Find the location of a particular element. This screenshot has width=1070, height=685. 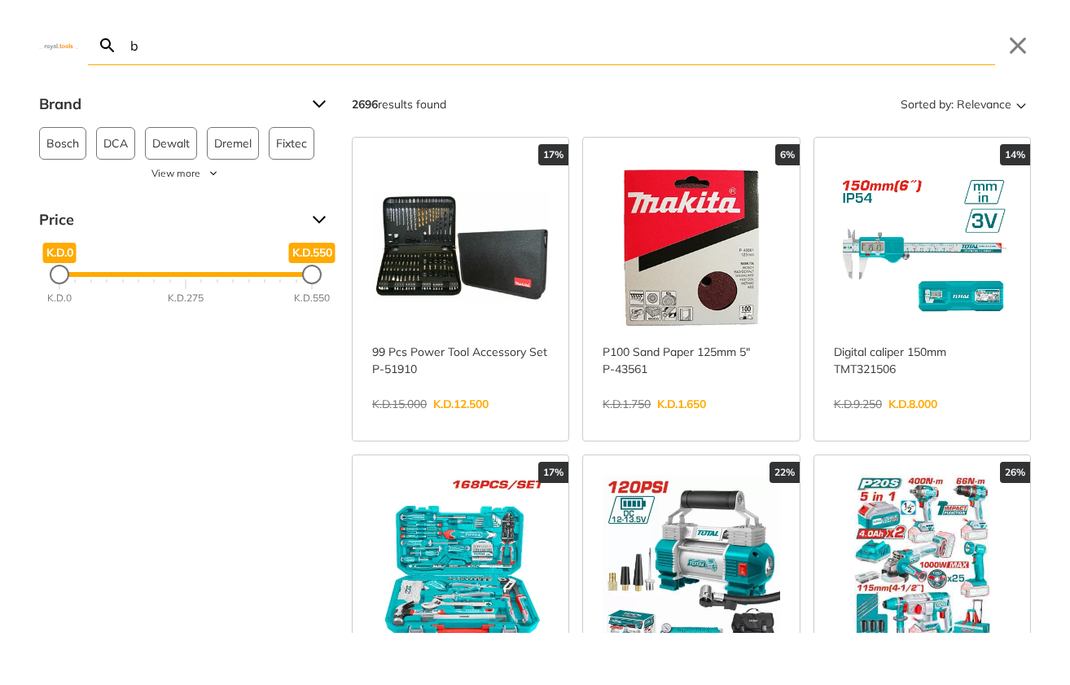

div: 22% is located at coordinates (784, 472).